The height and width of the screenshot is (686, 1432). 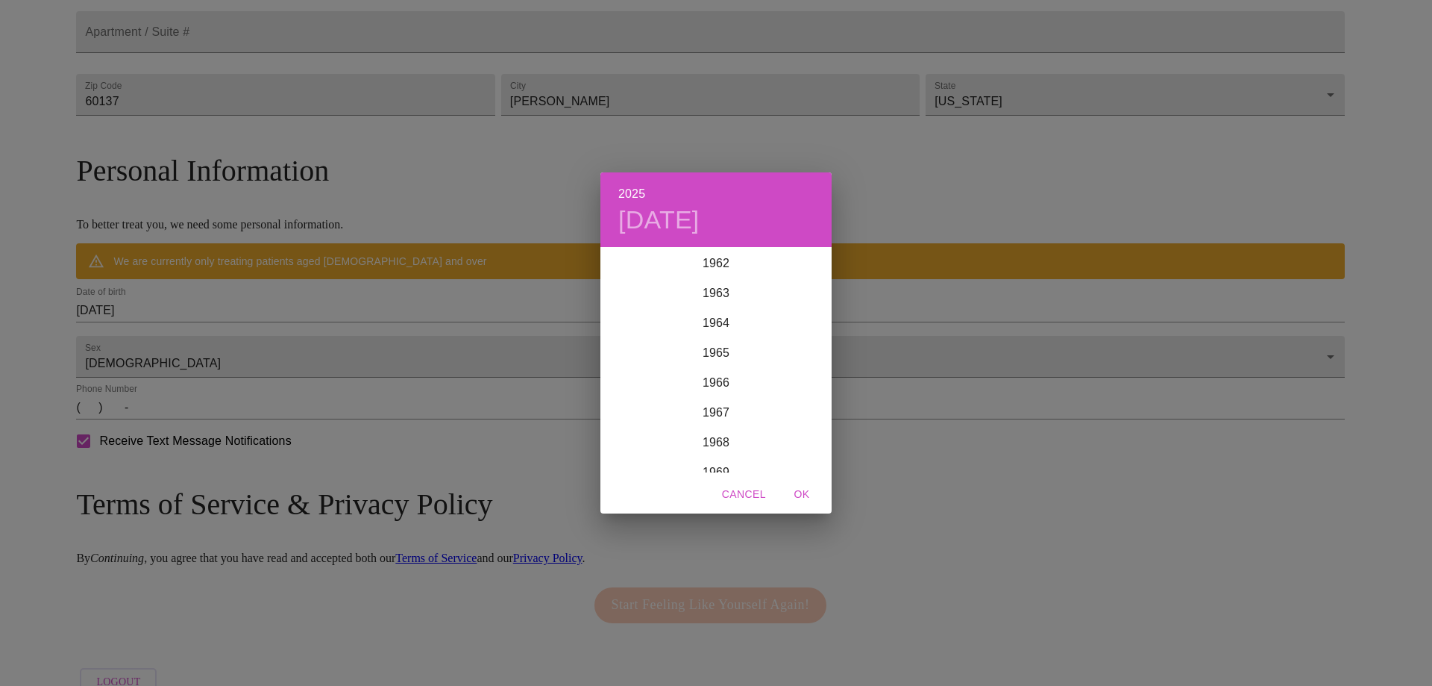 What do you see at coordinates (716, 442) in the screenshot?
I see `div: 1968` at bounding box center [716, 442].